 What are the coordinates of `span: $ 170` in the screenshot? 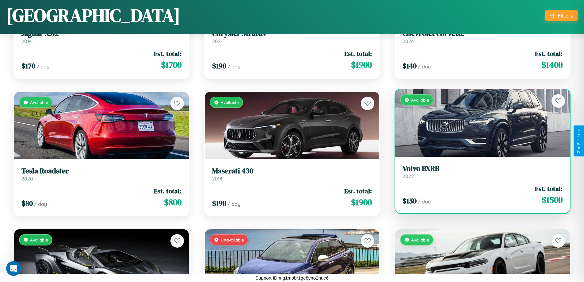 It's located at (28, 66).